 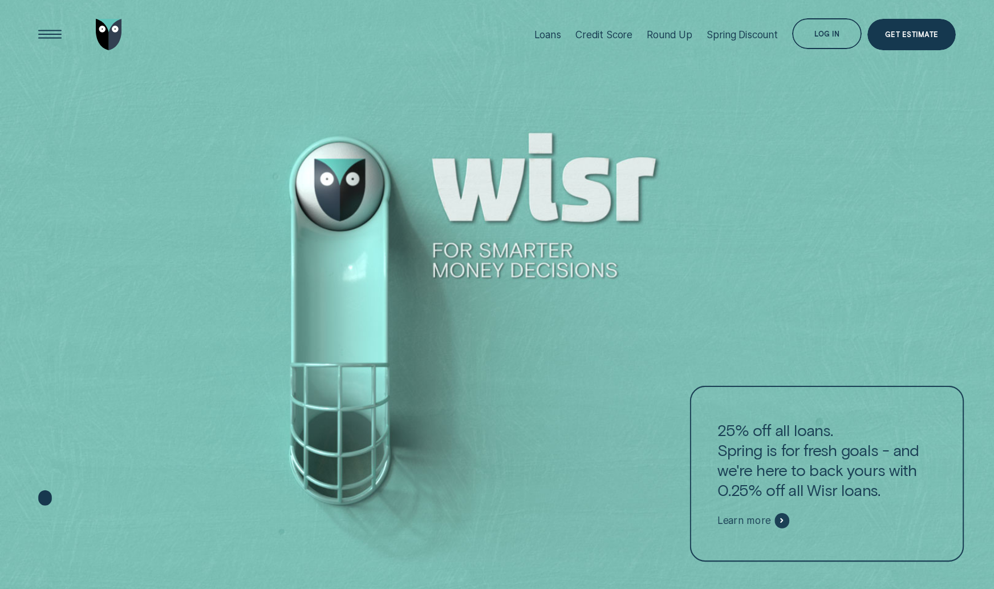 What do you see at coordinates (604, 34) in the screenshot?
I see `div: Credit Score` at bounding box center [604, 34].